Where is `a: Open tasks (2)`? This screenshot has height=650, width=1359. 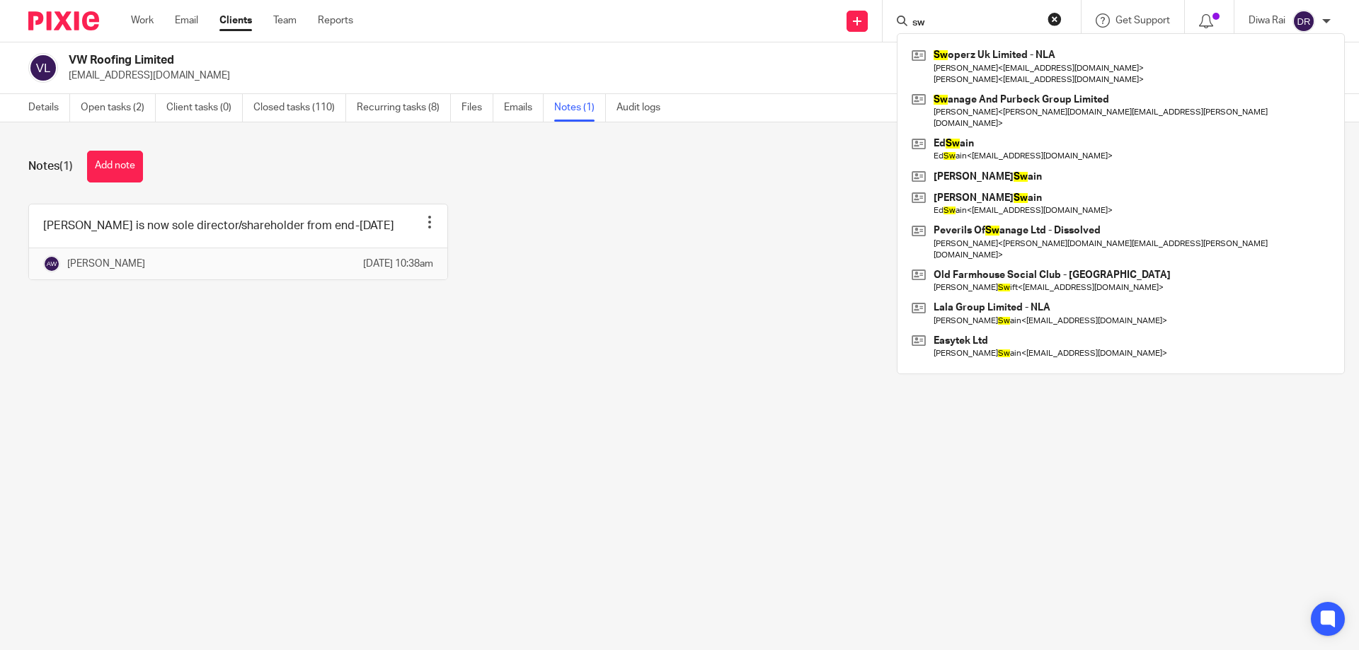
a: Open tasks (2) is located at coordinates (118, 108).